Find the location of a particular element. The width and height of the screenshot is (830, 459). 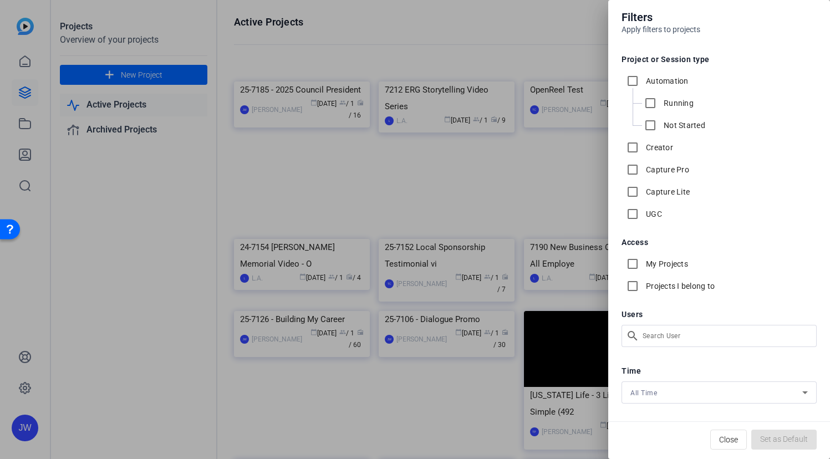

label: Creator is located at coordinates (658, 148).